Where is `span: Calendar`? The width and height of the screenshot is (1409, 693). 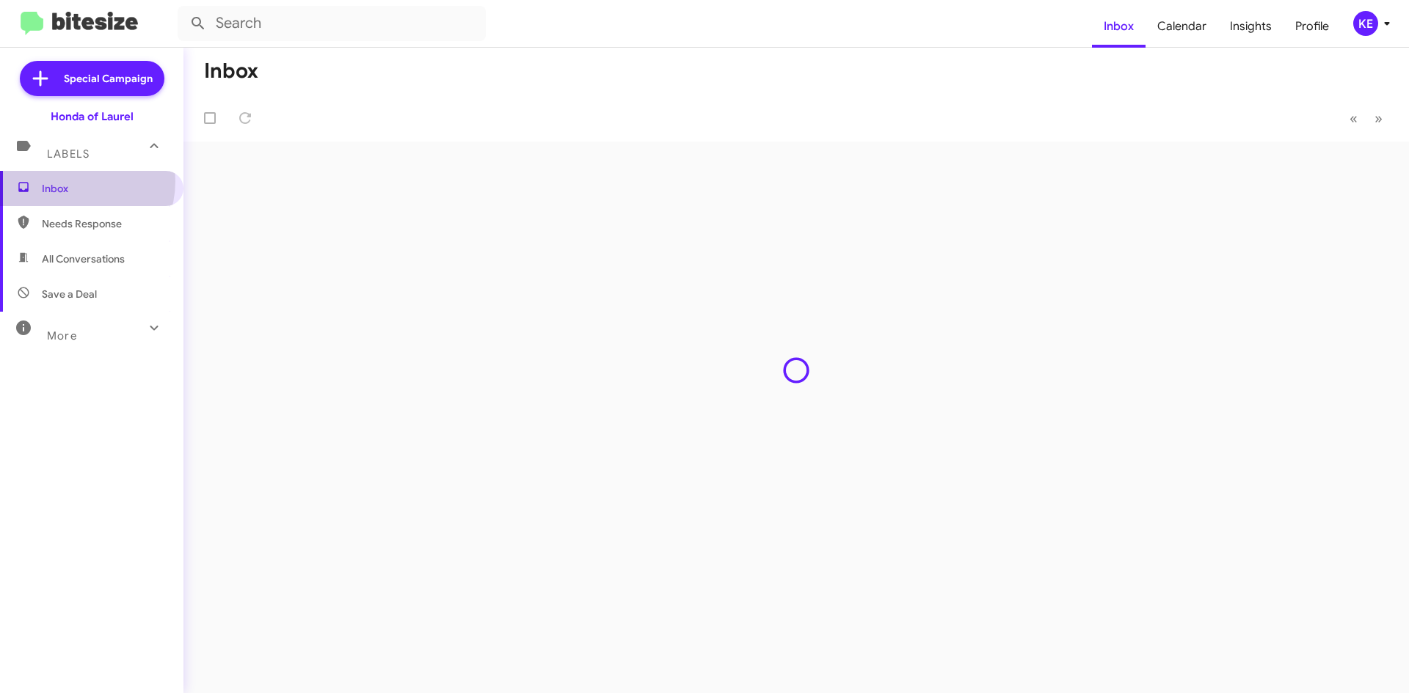 span: Calendar is located at coordinates (1181, 26).